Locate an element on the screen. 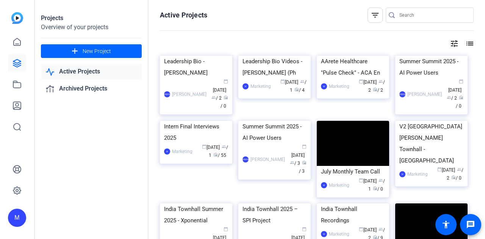 The width and height of the screenshot is (485, 239). mat-icon: add is located at coordinates (75, 51).